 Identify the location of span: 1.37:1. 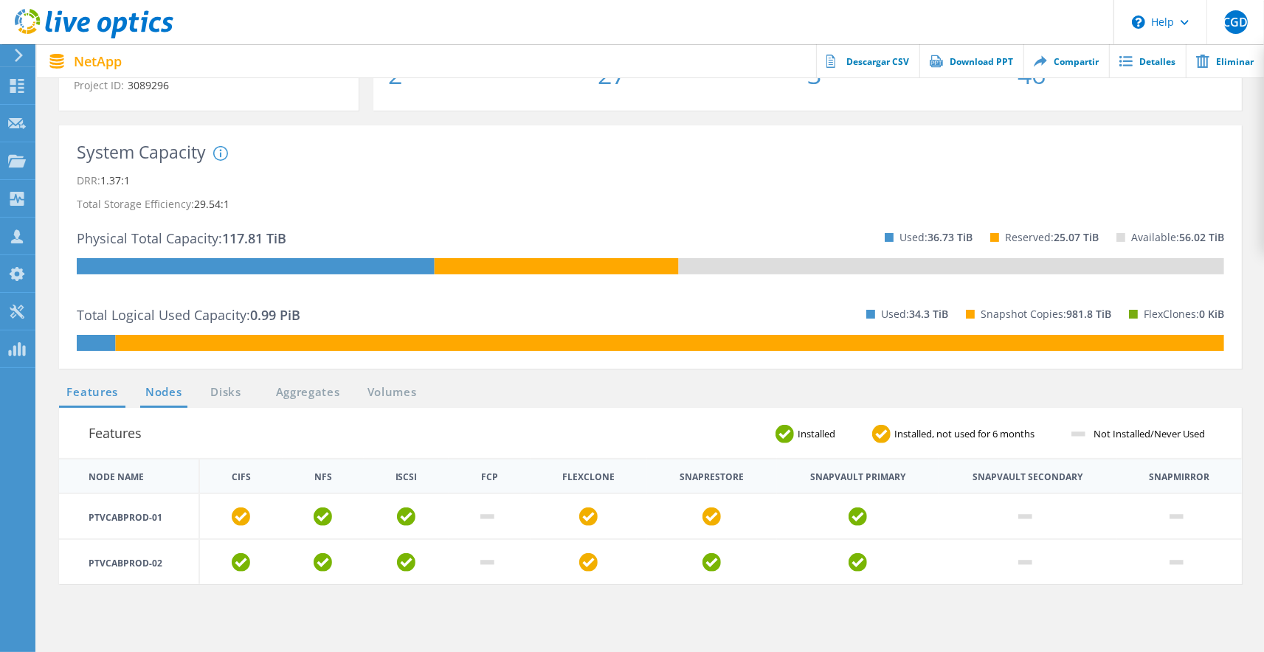
(115, 180).